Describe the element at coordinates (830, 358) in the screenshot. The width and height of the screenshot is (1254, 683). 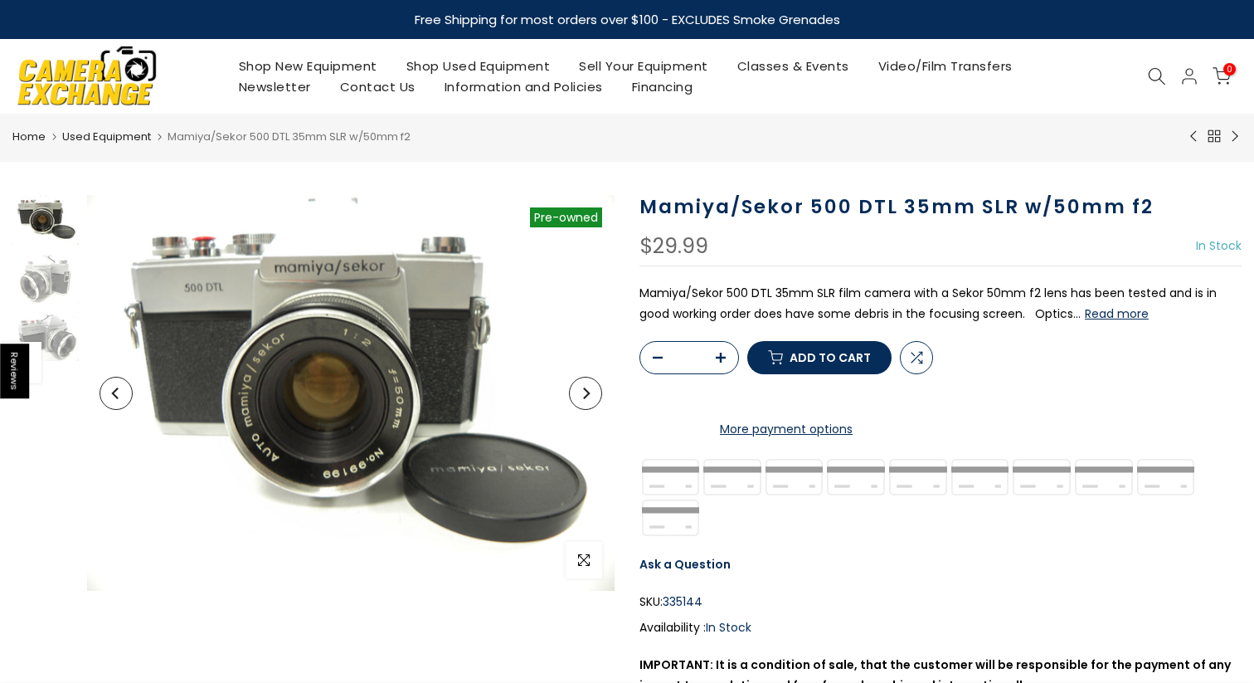
I see `span: Add to cart` at that location.